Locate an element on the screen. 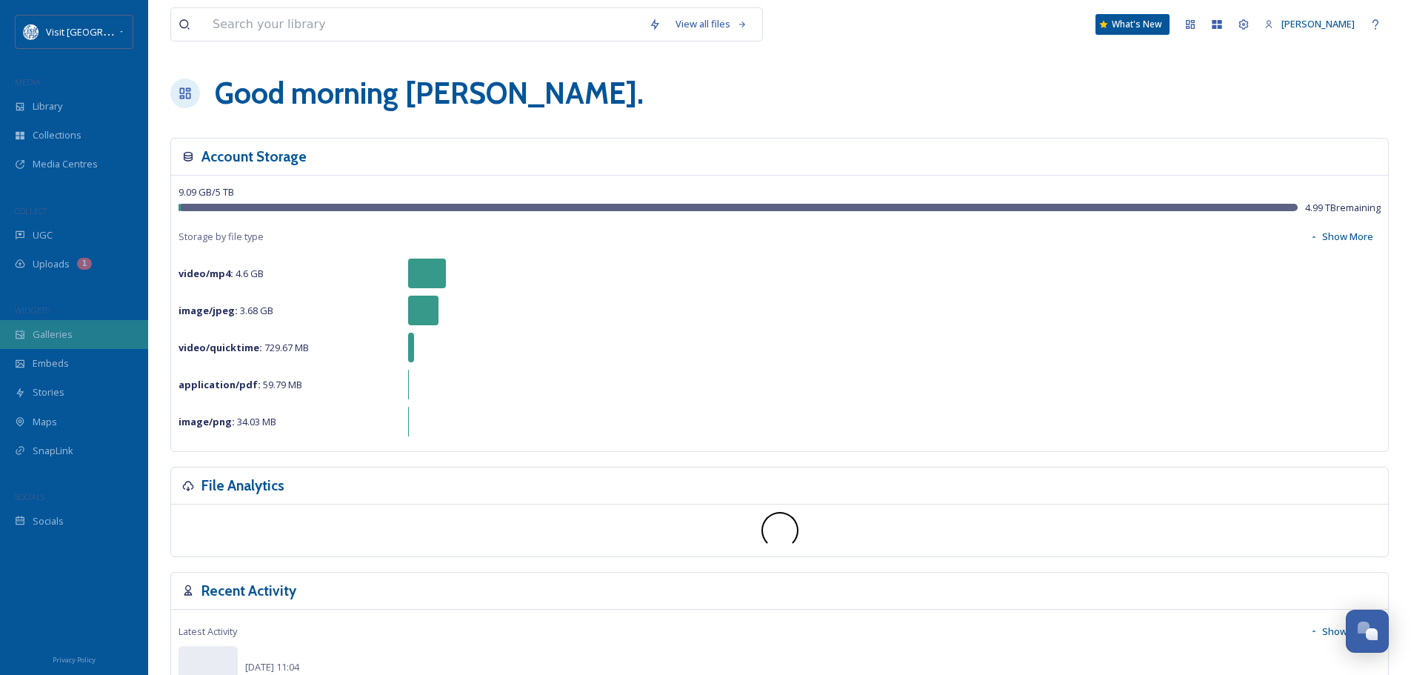 This screenshot has width=1411, height=675. strong: video/mp4 : is located at coordinates (206, 273).